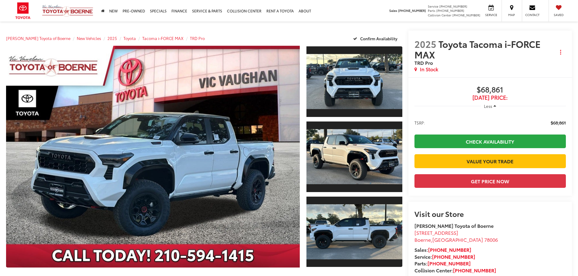 The image size is (578, 276). Describe the element at coordinates (488, 106) in the screenshot. I see `span: Less` at that location.